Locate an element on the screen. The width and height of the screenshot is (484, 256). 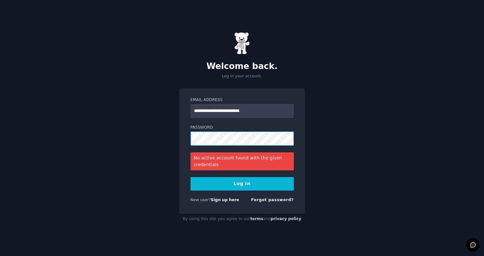
img: Gummy Bear is located at coordinates (242, 43).